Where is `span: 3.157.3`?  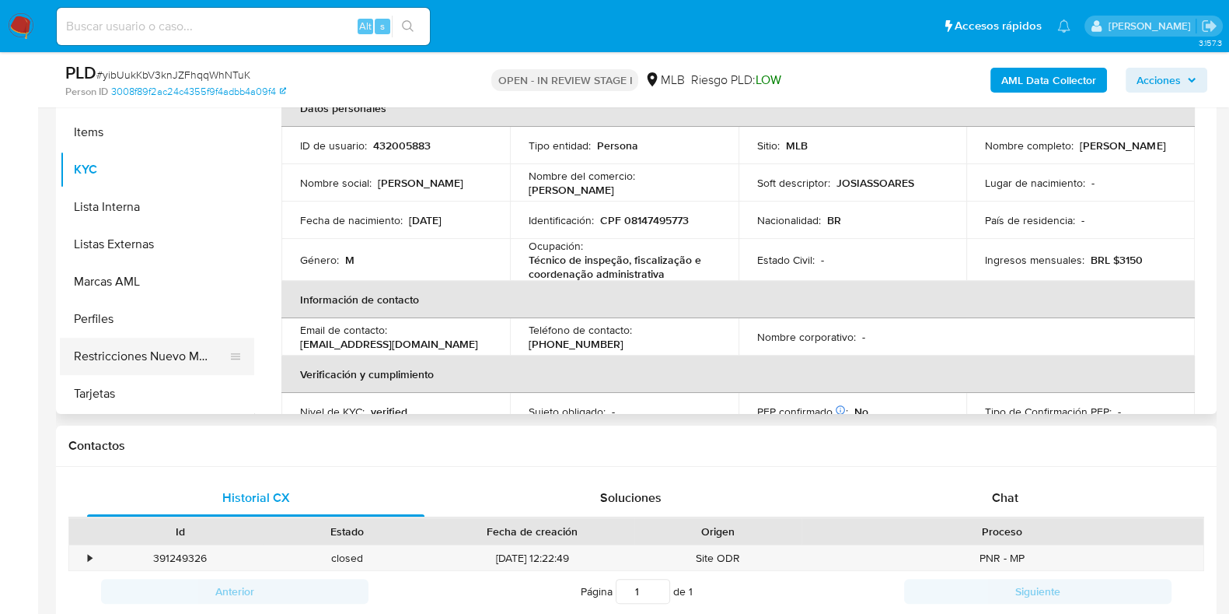 span: 3.157.3 is located at coordinates (1210, 43).